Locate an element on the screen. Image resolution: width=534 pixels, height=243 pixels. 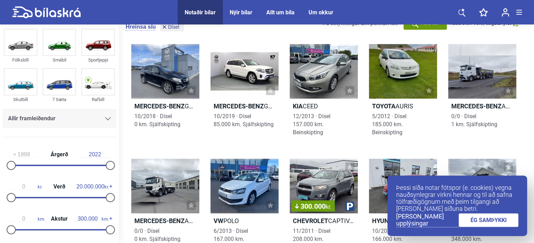
div: Smábíl is located at coordinates (59, 60).